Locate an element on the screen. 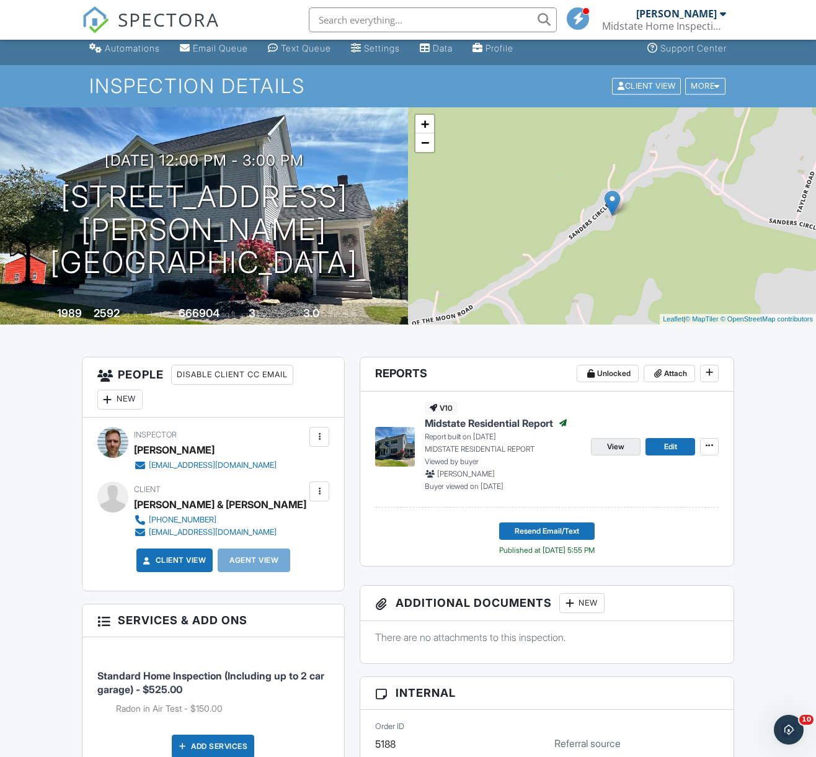 The image size is (816, 757). h3: Additional Documents is located at coordinates (547, 603).